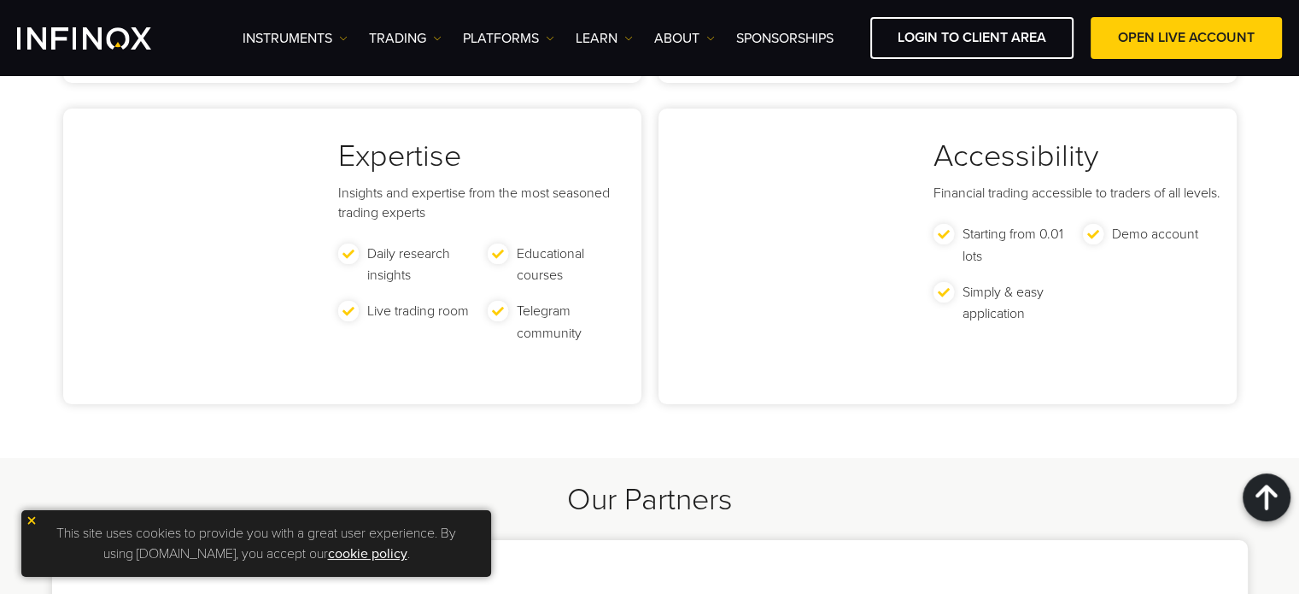 This screenshot has height=594, width=1299. I want to click on h3: Expertise, so click(488, 156).